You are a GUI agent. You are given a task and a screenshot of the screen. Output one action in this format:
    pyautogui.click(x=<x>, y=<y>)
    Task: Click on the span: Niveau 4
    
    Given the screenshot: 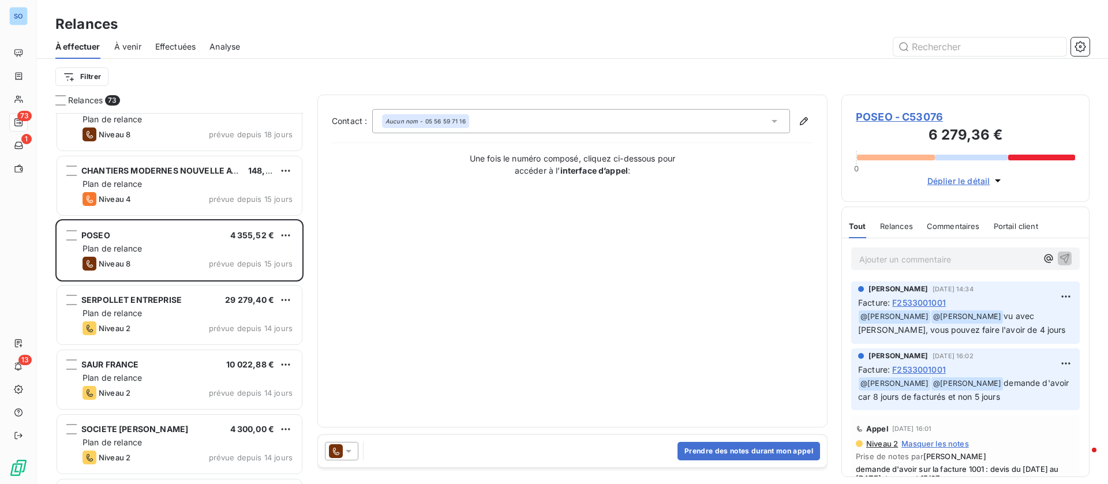 What is the action you would take?
    pyautogui.click(x=115, y=199)
    